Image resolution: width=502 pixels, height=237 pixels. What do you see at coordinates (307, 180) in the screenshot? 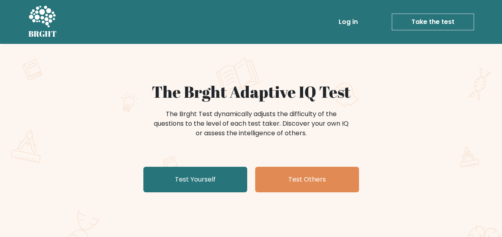
I see `a: Test Others` at bounding box center [307, 180].